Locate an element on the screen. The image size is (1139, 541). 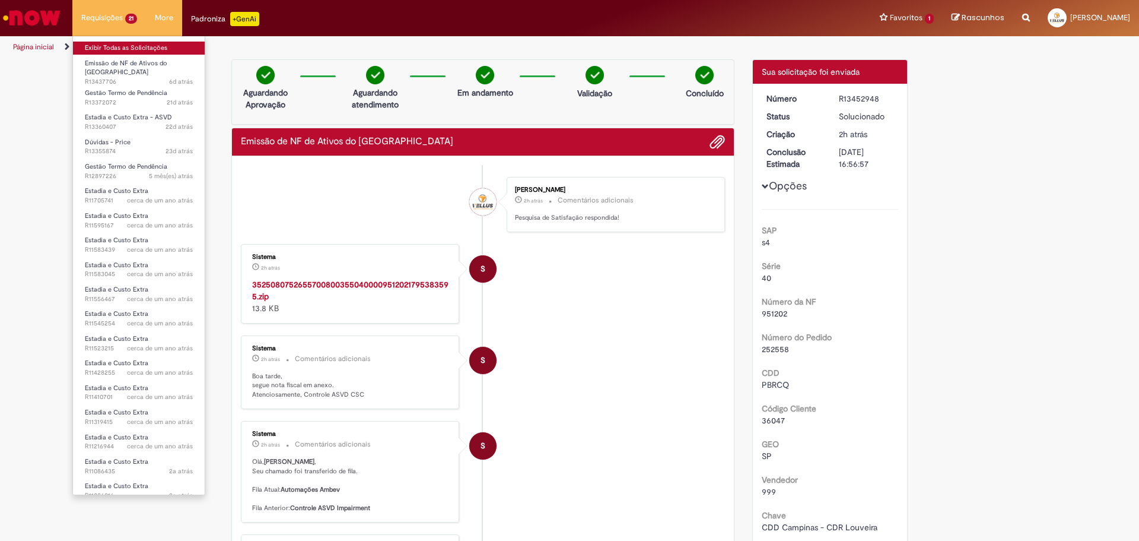
time: 26/04/2024 14:48:16 is located at coordinates (160, 372).